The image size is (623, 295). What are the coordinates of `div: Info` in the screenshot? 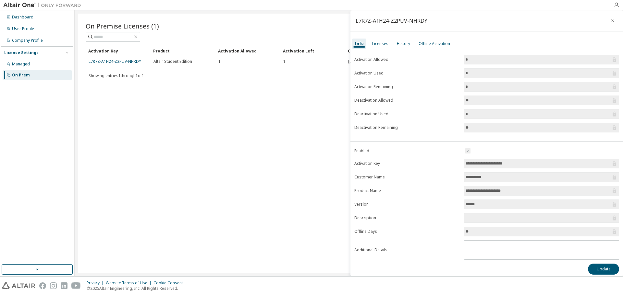 It's located at (359, 44).